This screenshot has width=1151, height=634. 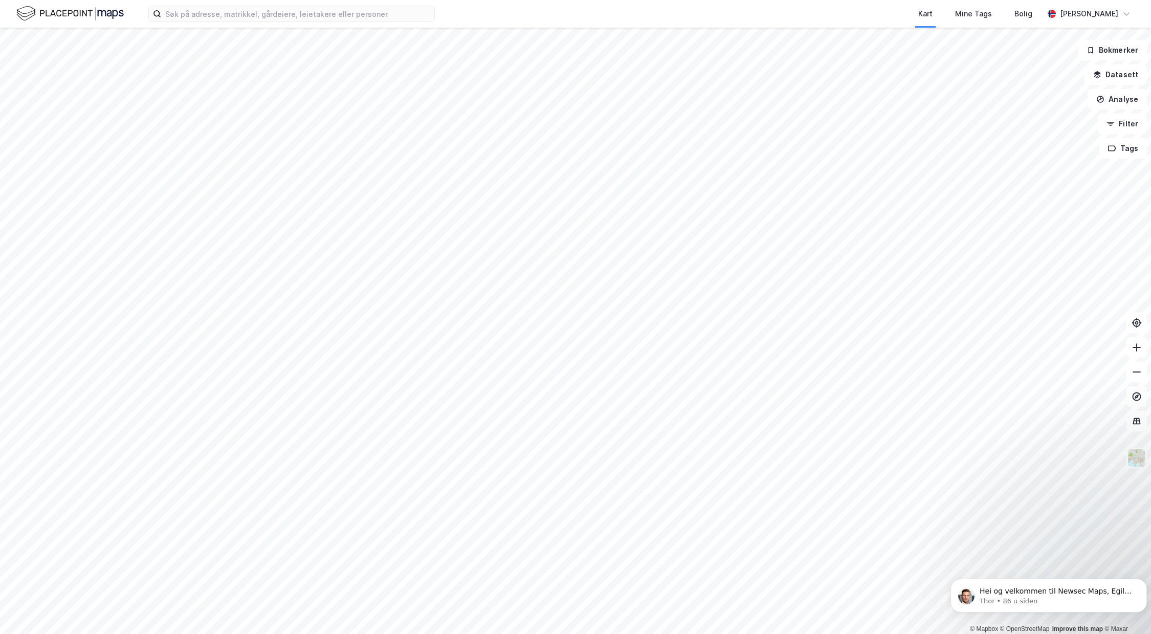 What do you see at coordinates (1116, 75) in the screenshot?
I see `button: Datasett` at bounding box center [1116, 75].